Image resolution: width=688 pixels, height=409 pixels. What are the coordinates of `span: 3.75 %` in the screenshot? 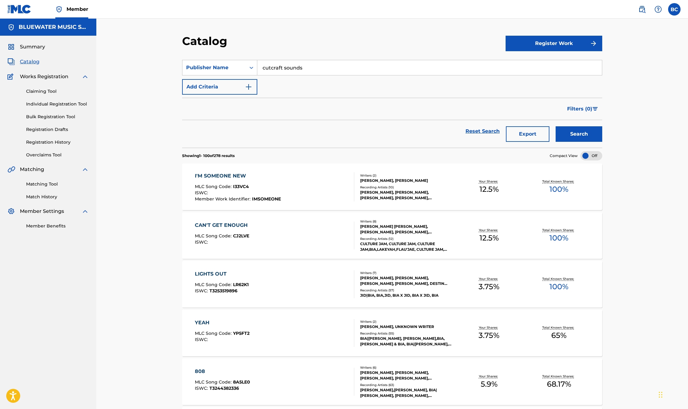 It's located at (489, 336).